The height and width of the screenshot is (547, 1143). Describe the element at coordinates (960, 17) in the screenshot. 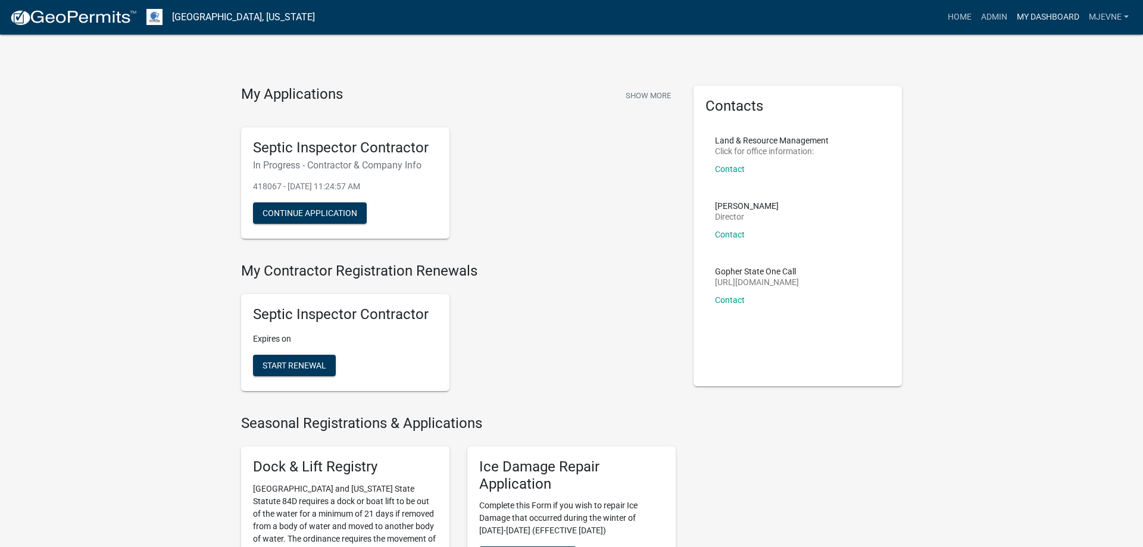

I see `a: Home` at that location.